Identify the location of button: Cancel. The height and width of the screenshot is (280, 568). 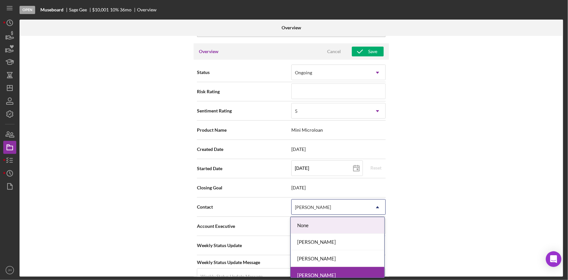
(334, 51).